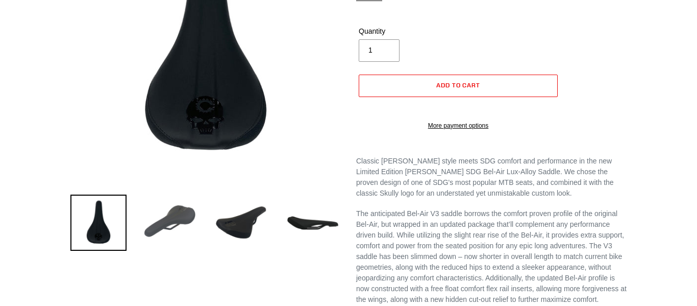 The image size is (697, 306). I want to click on span: Add to cart, so click(458, 85).